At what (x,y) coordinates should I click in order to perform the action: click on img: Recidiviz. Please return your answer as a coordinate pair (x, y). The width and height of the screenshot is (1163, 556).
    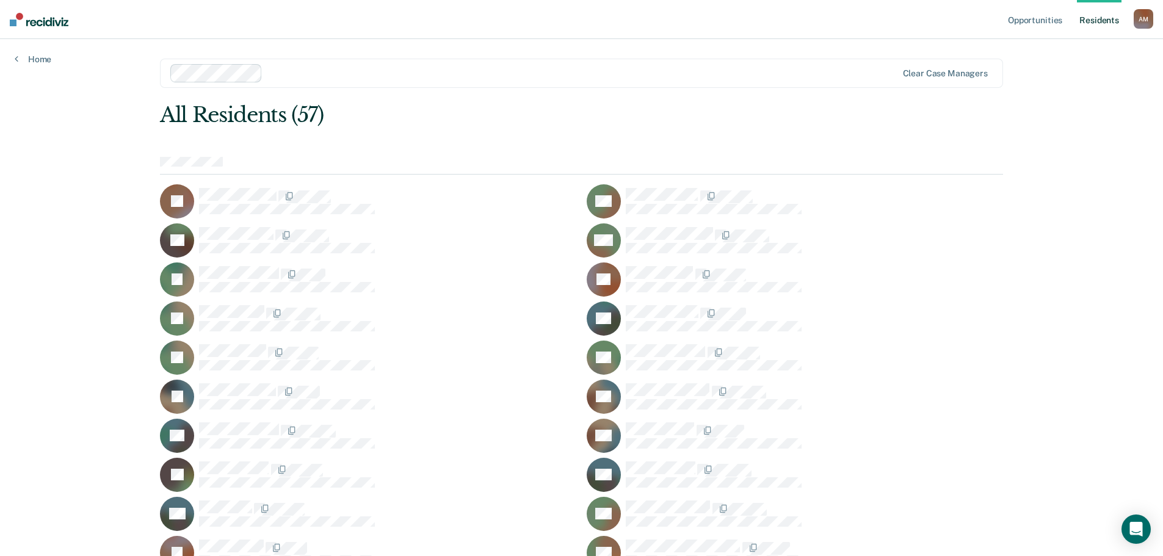
    Looking at the image, I should click on (39, 20).